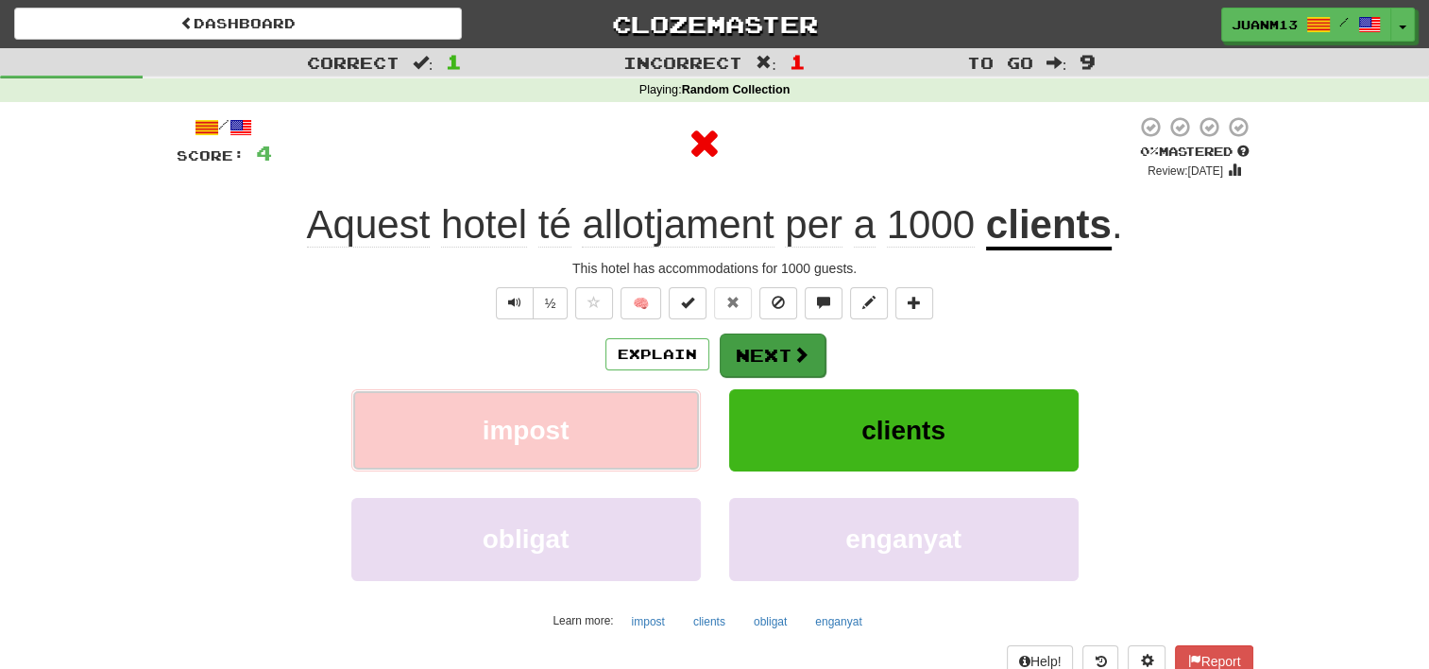 This screenshot has width=1429, height=669. What do you see at coordinates (824, 303) in the screenshot?
I see `button: Discuss sentence (alt+u)` at bounding box center [824, 303].